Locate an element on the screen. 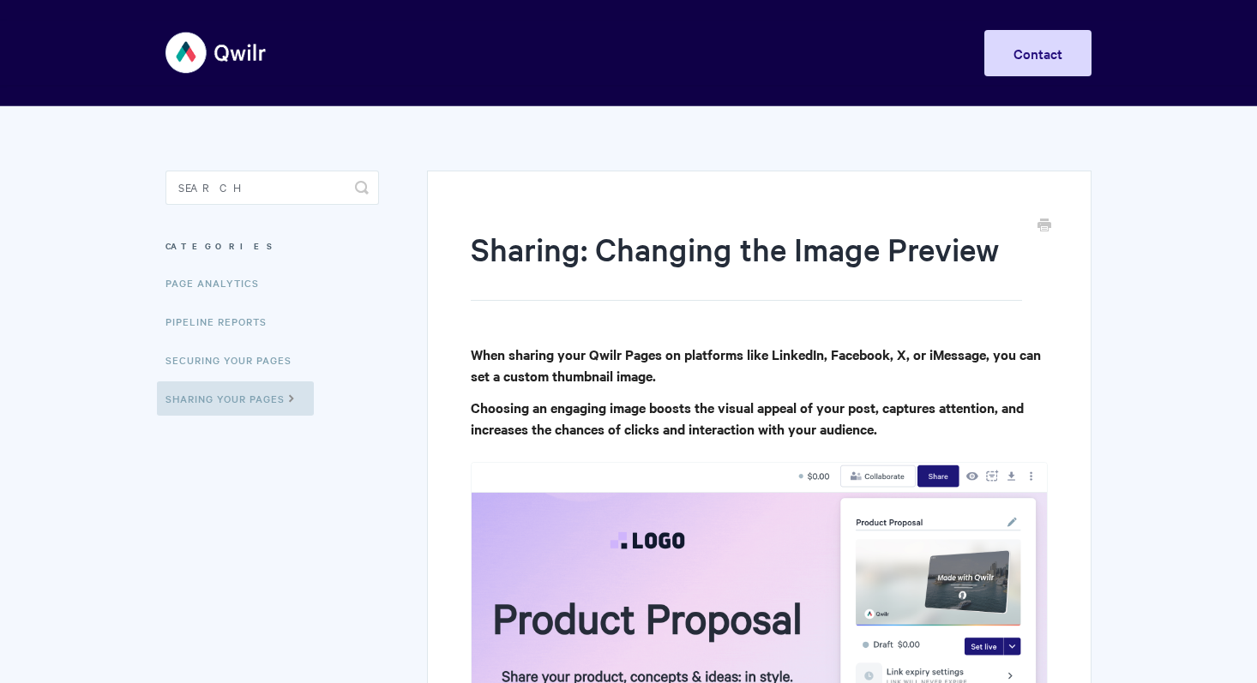 The image size is (1257, 683). h4: When sharing your Qwilr Pages on platforms like LinkedIn, Facebook, X, or iMessage, you can set a... is located at coordinates (759, 365).